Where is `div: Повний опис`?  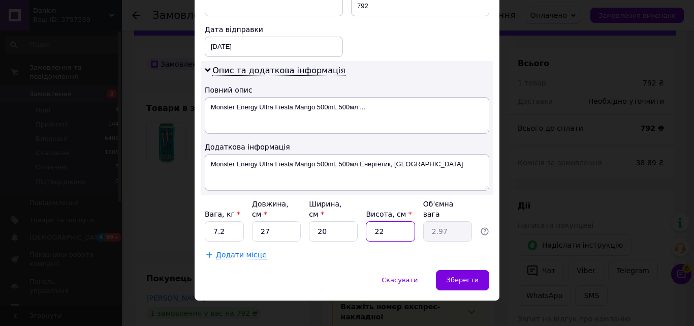 div: Повний опис is located at coordinates (347, 90).